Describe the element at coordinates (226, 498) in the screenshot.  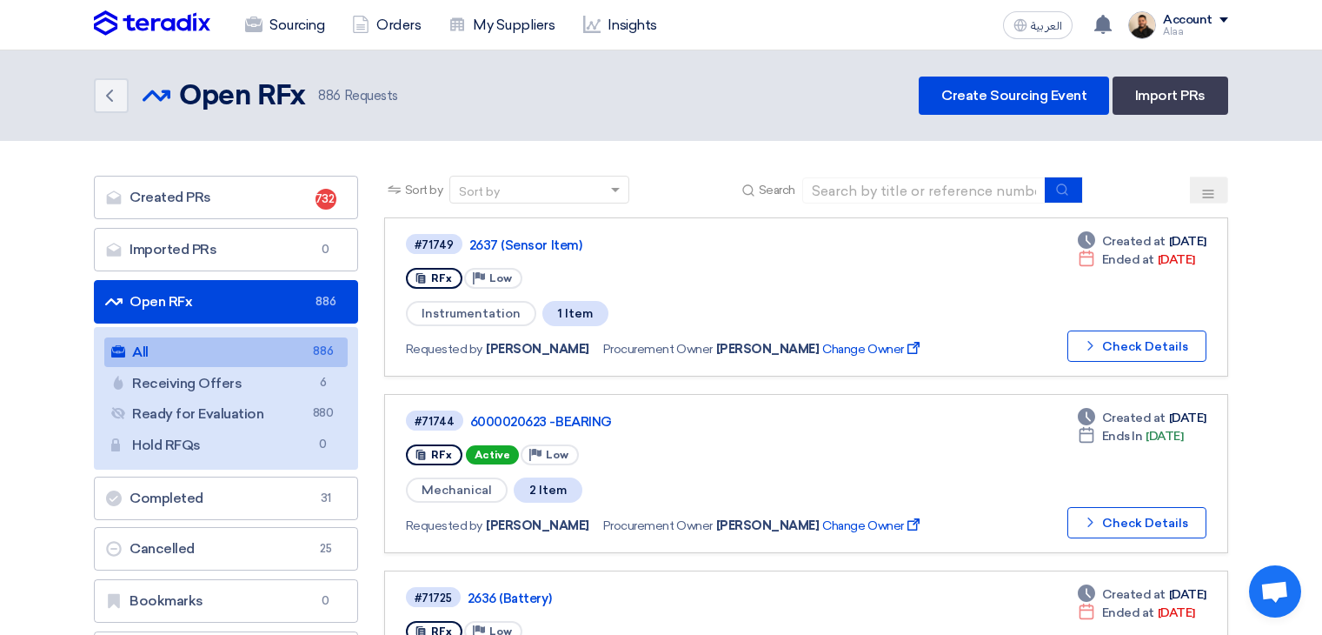
I see `a: Completed31` at that location.